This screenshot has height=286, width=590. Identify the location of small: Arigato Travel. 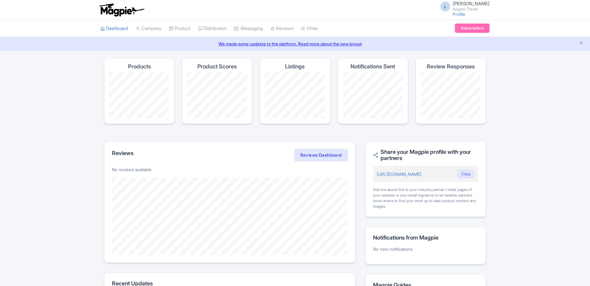
(471, 9).